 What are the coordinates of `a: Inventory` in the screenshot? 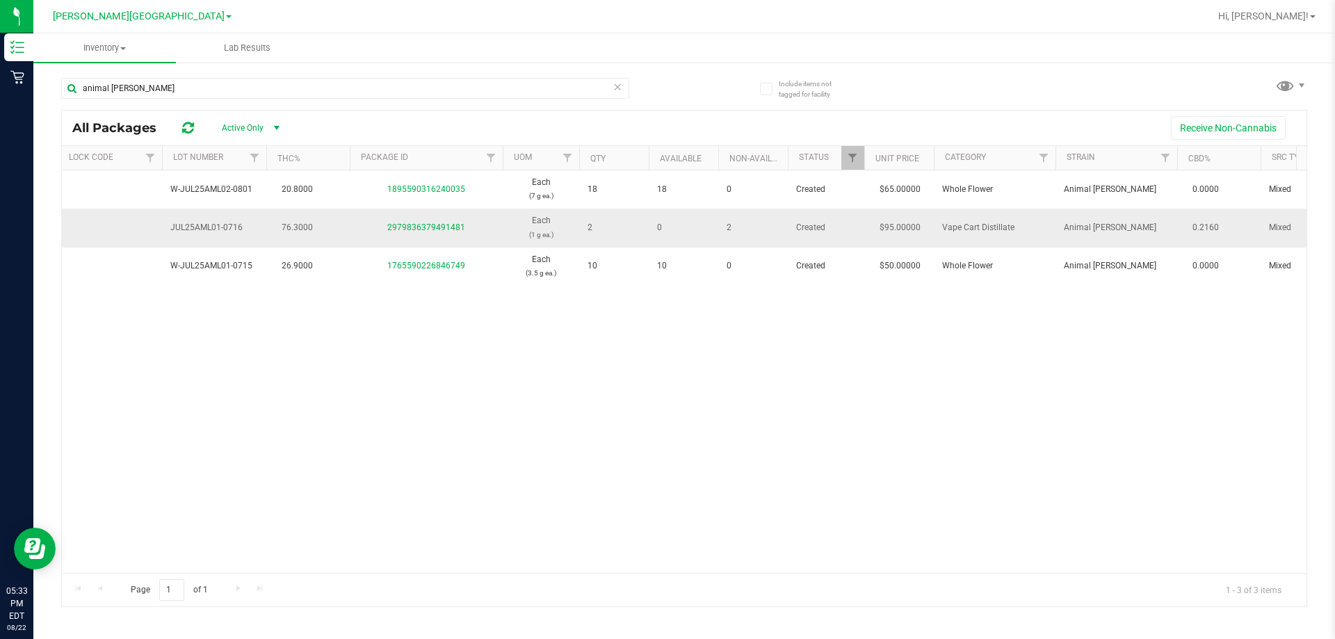 It's located at (104, 48).